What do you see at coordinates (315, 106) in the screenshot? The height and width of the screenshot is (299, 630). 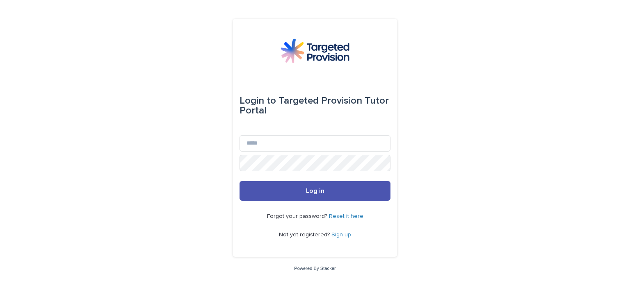 I see `div: Targeted Provision Tutor Portal` at bounding box center [315, 106].